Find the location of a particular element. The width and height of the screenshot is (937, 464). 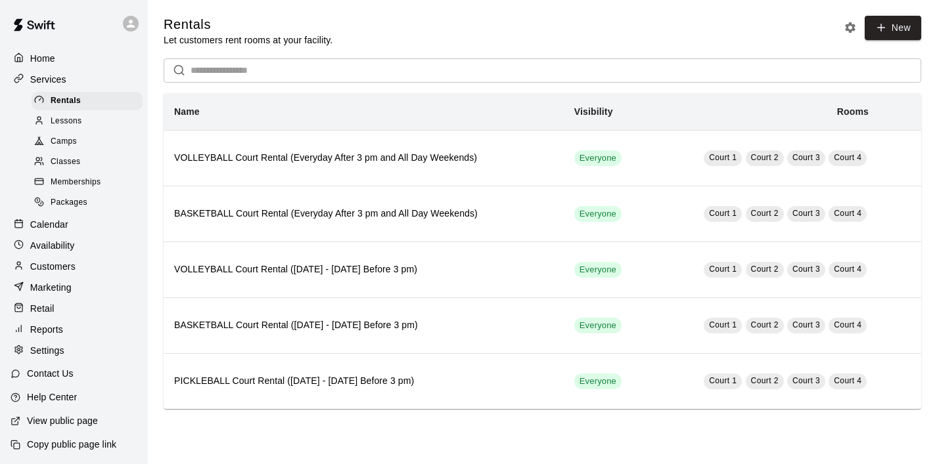

b: Name is located at coordinates (187, 112).